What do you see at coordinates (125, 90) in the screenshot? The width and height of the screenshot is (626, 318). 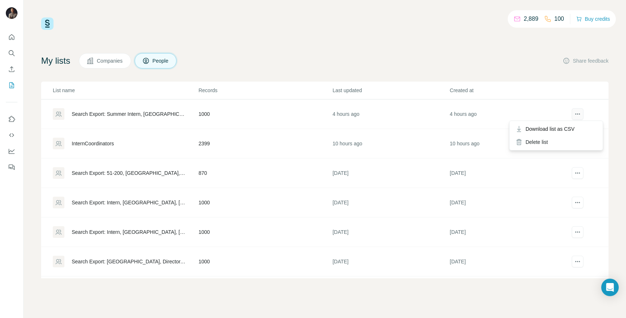 I see `p: List name` at bounding box center [125, 90].